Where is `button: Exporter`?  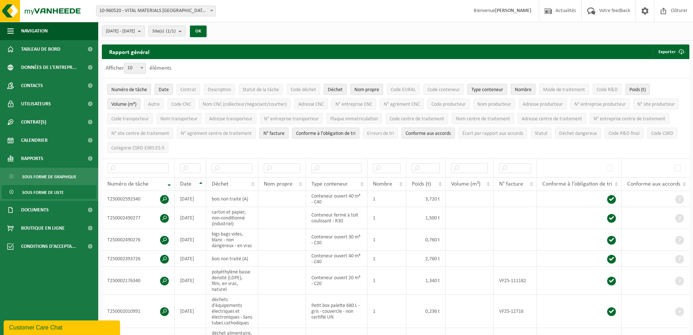
button: Exporter is located at coordinates (671, 52).